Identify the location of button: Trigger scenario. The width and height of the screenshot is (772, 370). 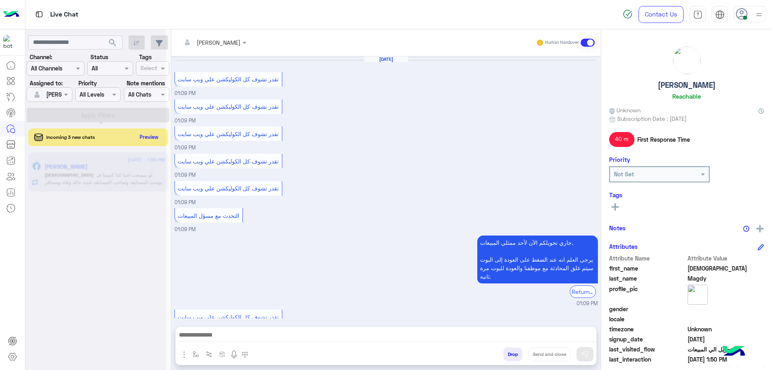
(209, 353).